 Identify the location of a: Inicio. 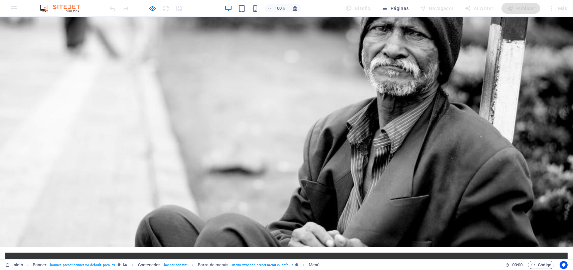
(14, 265).